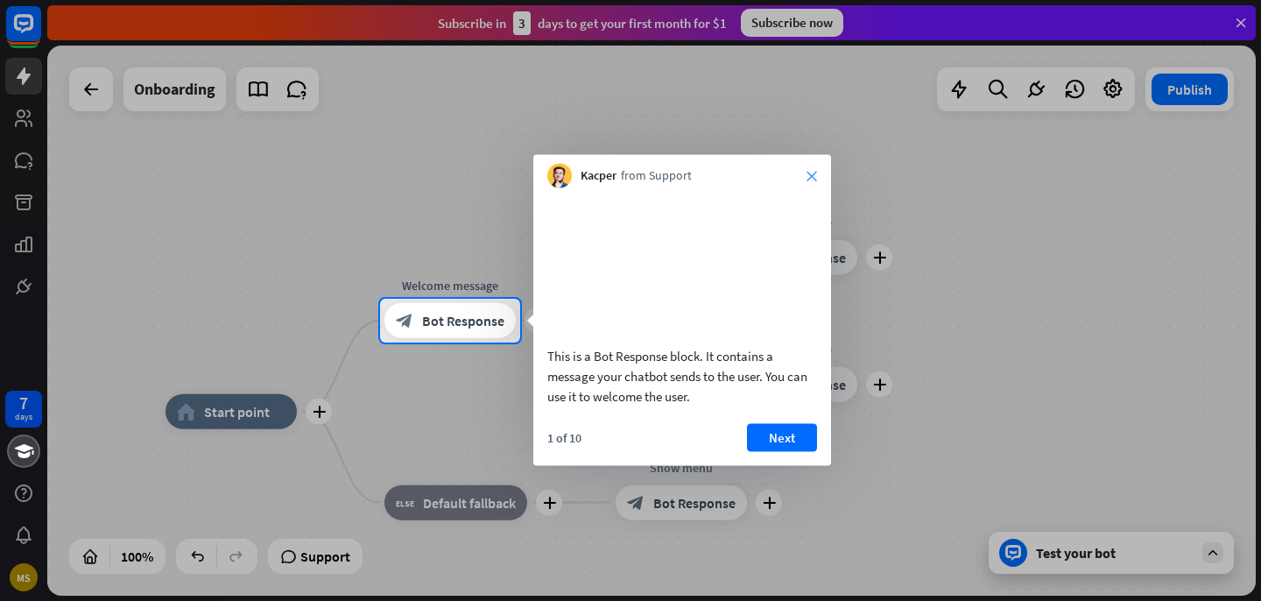 The image size is (1261, 601). I want to click on button: Open LiveChat chat widget, so click(40, 33).